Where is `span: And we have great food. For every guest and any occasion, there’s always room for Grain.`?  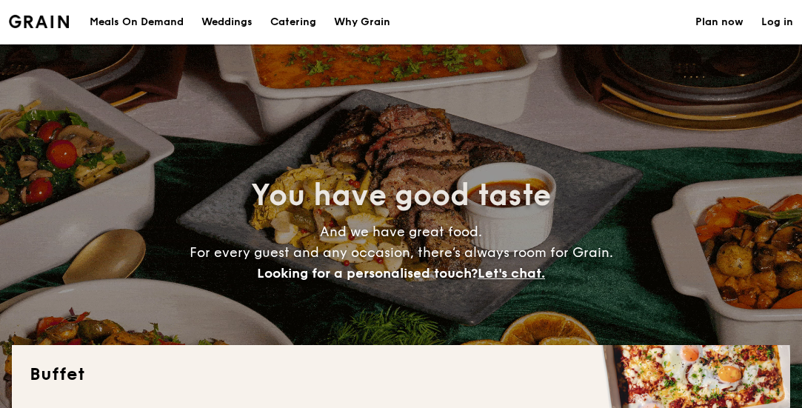
span: And we have great food. For every guest and any occasion, there’s always room for Grain. is located at coordinates (401, 252).